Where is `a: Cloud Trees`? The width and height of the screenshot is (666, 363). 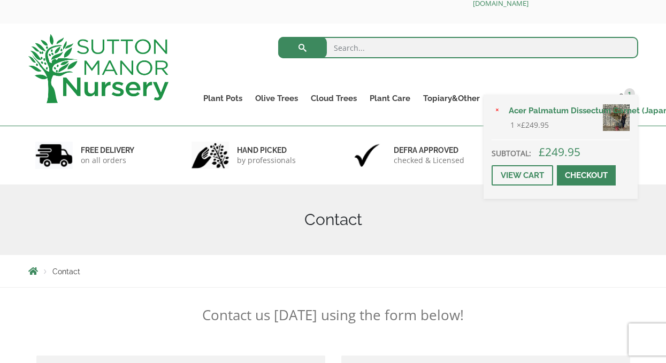 a: Cloud Trees is located at coordinates (334, 98).